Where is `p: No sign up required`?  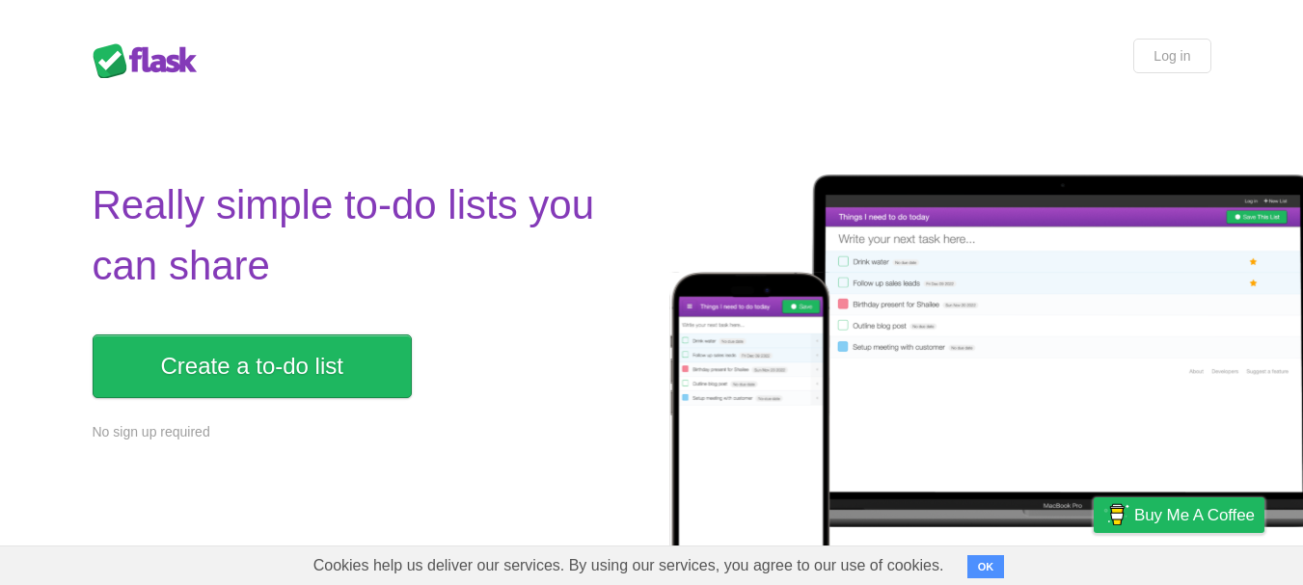 p: No sign up required is located at coordinates (367, 432).